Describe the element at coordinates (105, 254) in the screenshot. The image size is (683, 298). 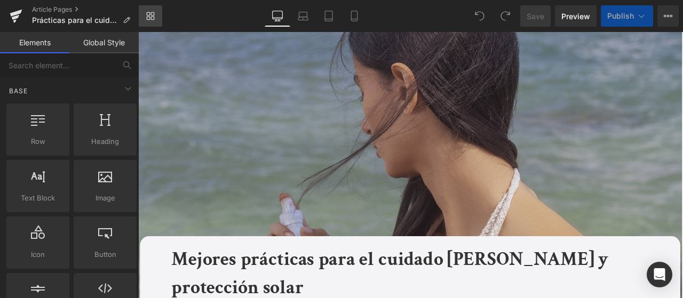
I see `span: Button` at that location.